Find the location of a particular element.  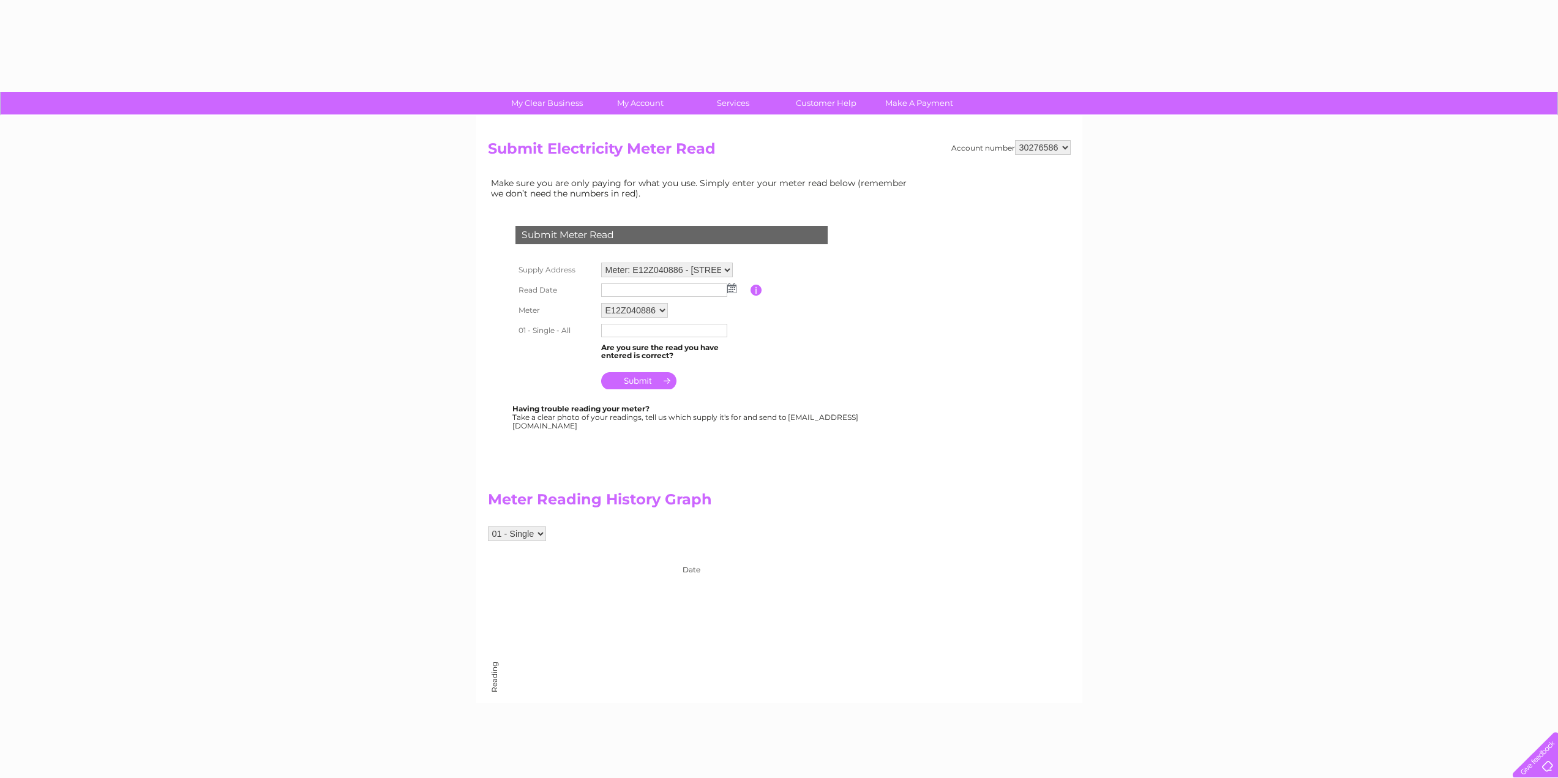

div: Account number is located at coordinates (1011, 148).